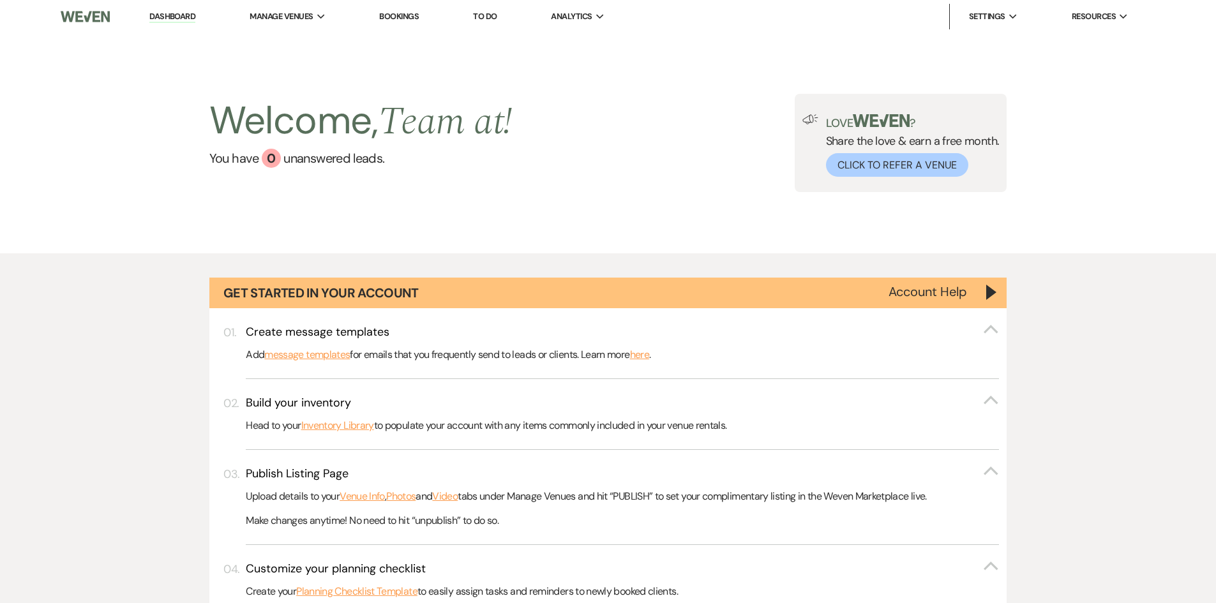 This screenshot has height=603, width=1216. I want to click on span: Settings, so click(987, 17).